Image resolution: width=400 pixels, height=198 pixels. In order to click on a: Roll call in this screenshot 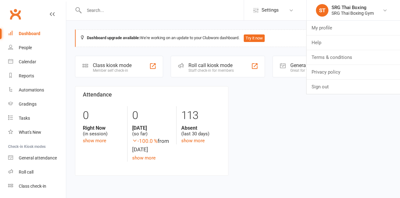, I will do `click(37, 172)`.